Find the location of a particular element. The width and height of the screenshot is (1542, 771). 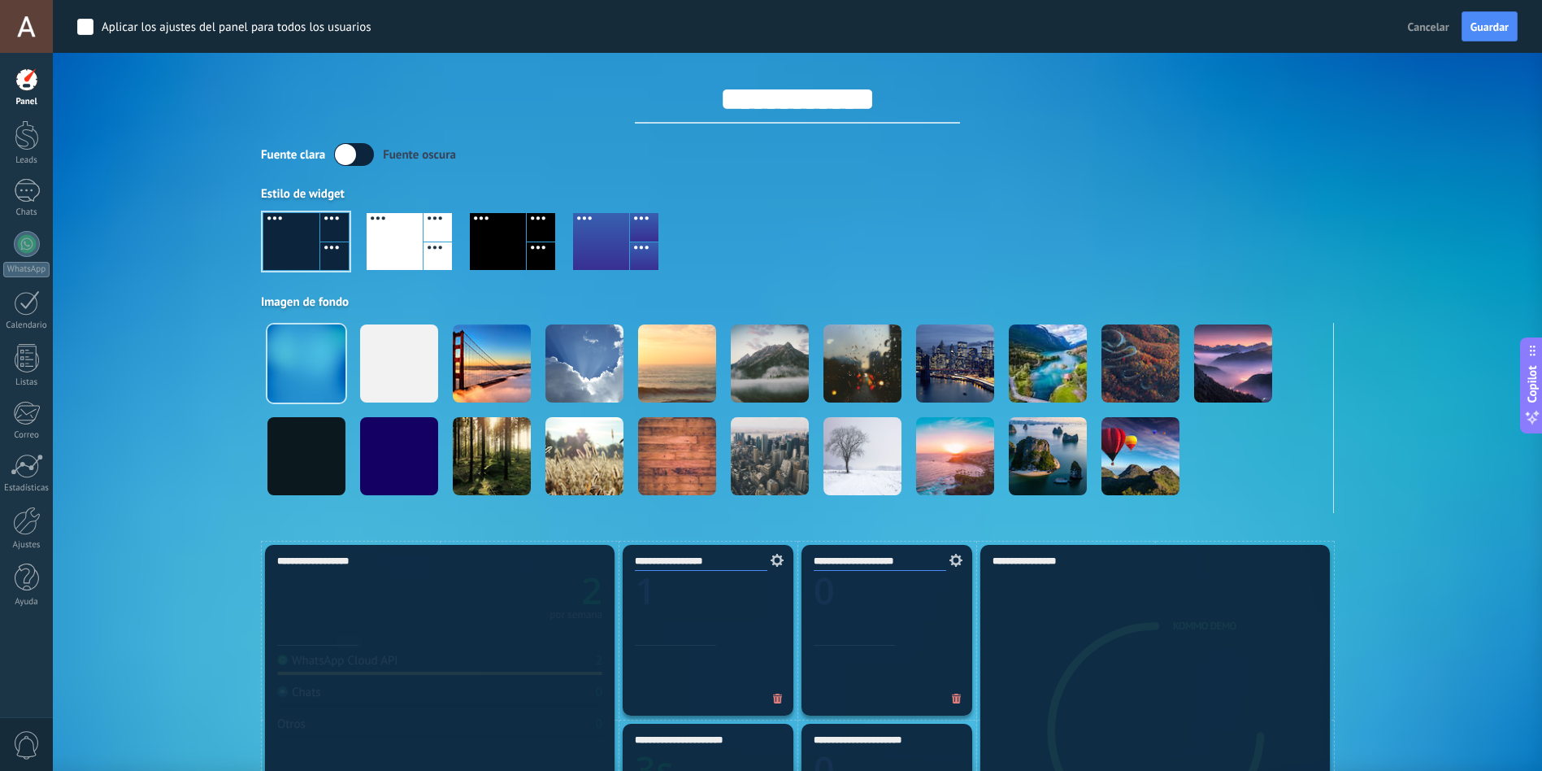

div: Ajustes is located at coordinates (27, 545).